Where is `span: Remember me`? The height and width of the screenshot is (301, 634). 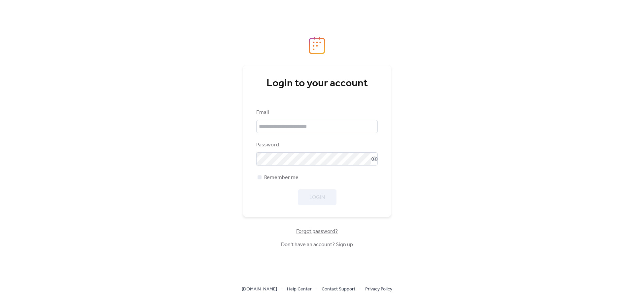 span: Remember me is located at coordinates (281, 178).